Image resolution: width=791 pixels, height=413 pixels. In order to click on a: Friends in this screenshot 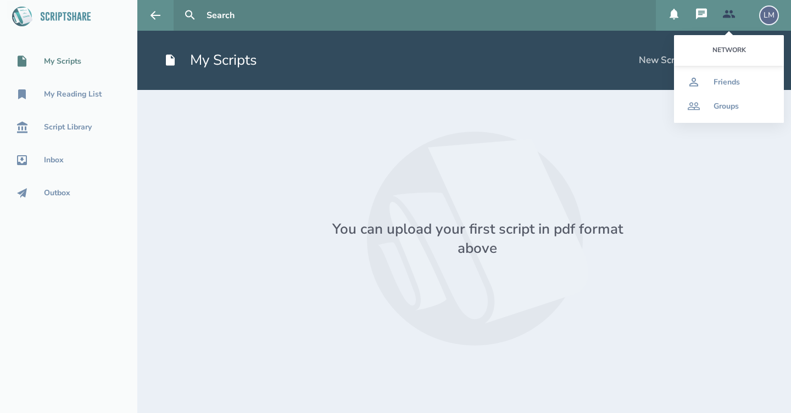, I will do `click(729, 82)`.